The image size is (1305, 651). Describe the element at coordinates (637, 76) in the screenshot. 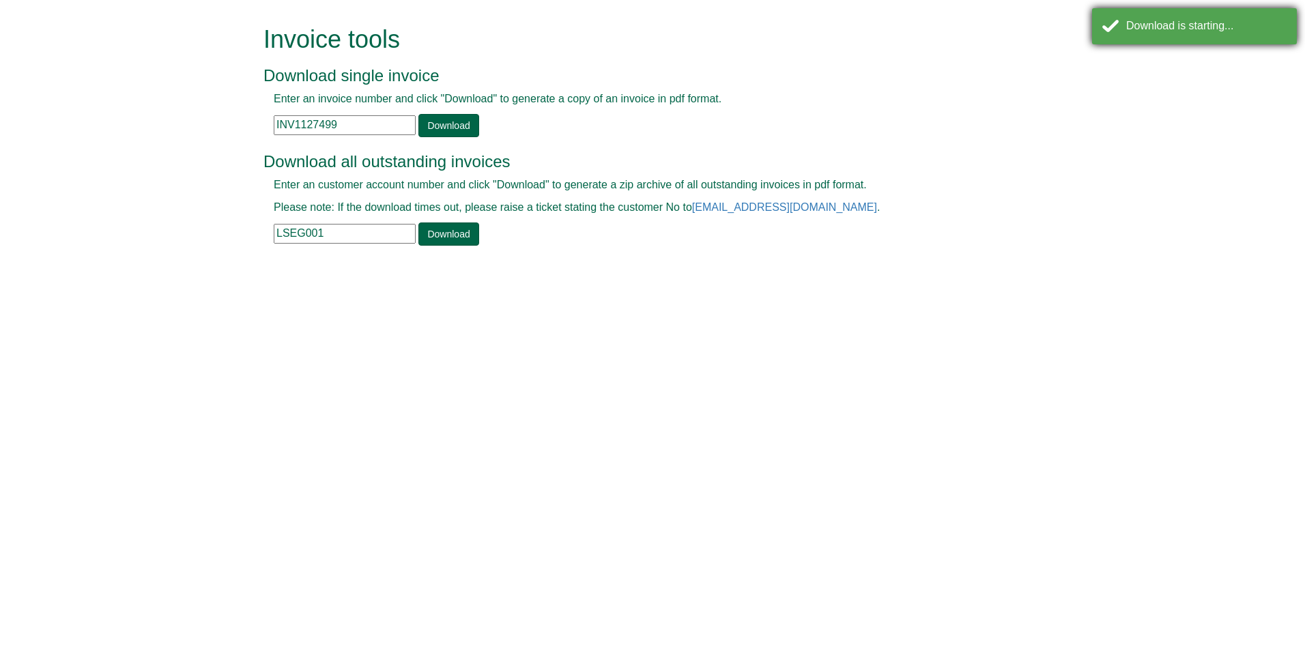

I see `h3: Download single invoice` at that location.